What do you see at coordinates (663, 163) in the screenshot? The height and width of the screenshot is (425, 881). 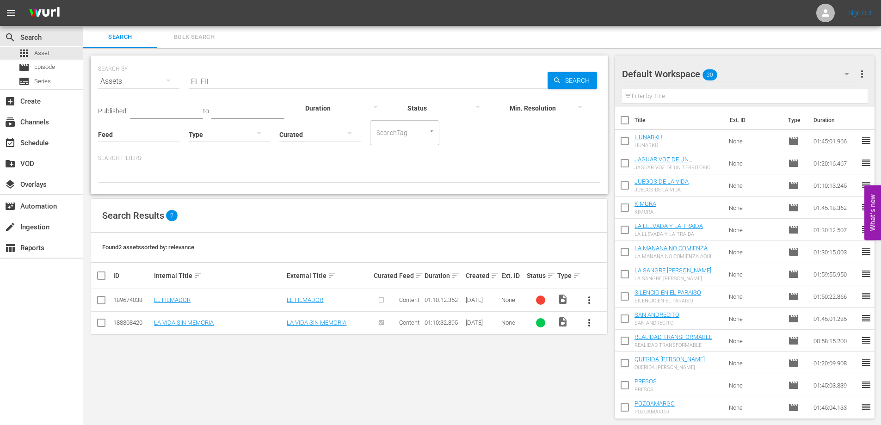 I see `a: JAGUAR VOZ DE UN TERRITORIO` at bounding box center [663, 163].